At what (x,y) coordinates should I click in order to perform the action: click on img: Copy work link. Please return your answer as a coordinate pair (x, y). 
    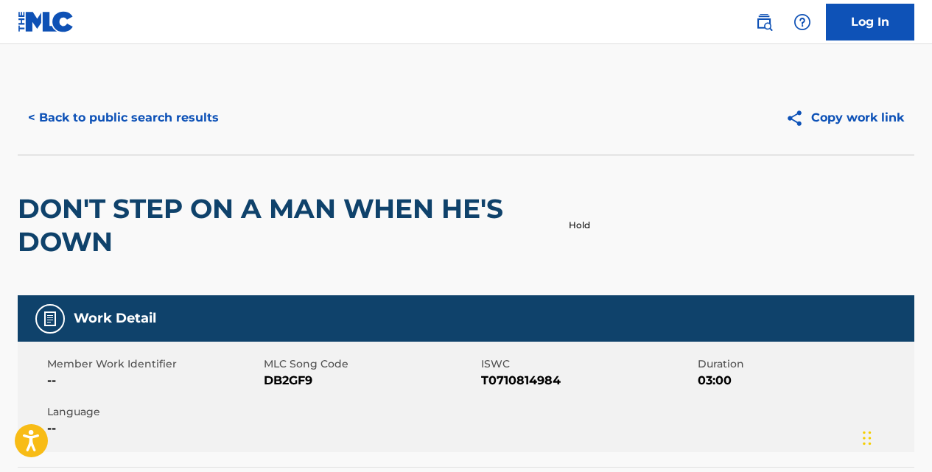
    Looking at the image, I should click on (798, 118).